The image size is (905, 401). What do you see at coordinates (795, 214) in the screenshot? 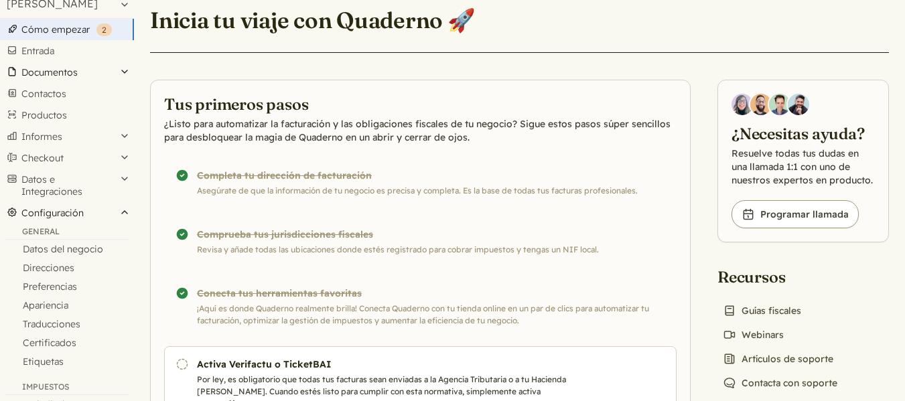
I see `a: Programar llamada` at bounding box center [795, 214].